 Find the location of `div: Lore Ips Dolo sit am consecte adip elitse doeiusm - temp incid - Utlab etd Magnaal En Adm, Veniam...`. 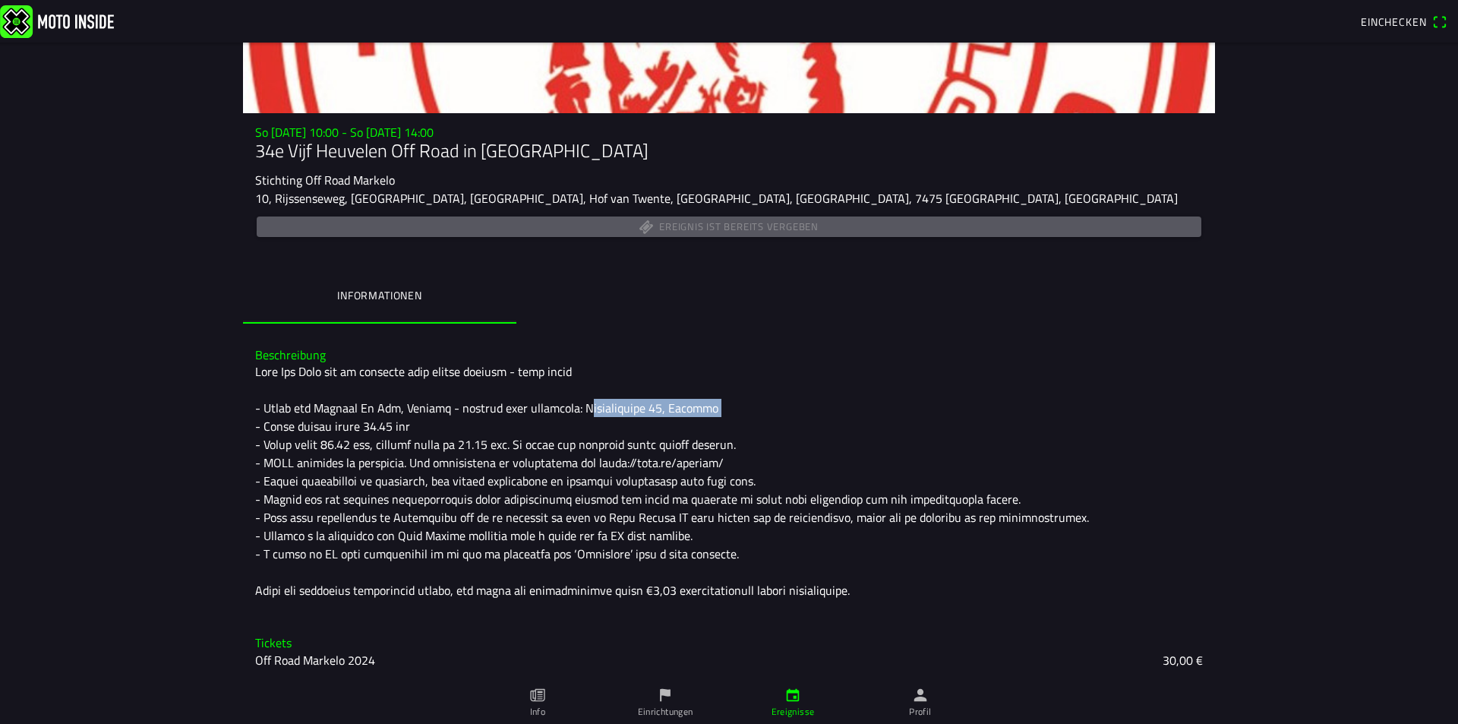

div: Lore Ips Dolo sit am consecte adip elitse doeiusm - temp incid - Utlab etd Magnaal En Adm, Veniam... is located at coordinates (729, 481).